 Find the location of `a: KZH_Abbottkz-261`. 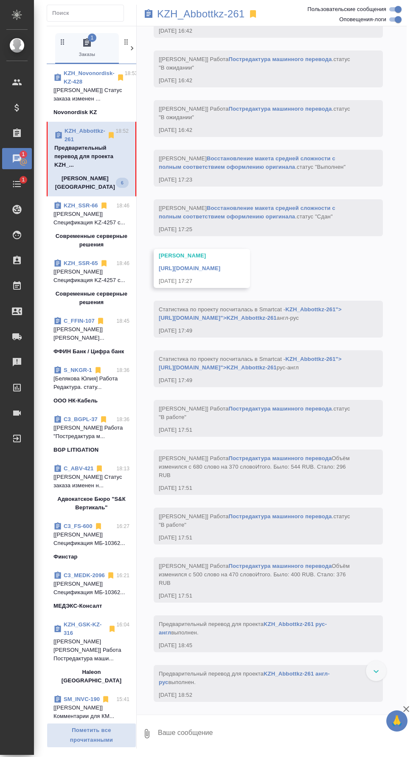

a: KZH_Abbottkz-261 is located at coordinates (85, 135).